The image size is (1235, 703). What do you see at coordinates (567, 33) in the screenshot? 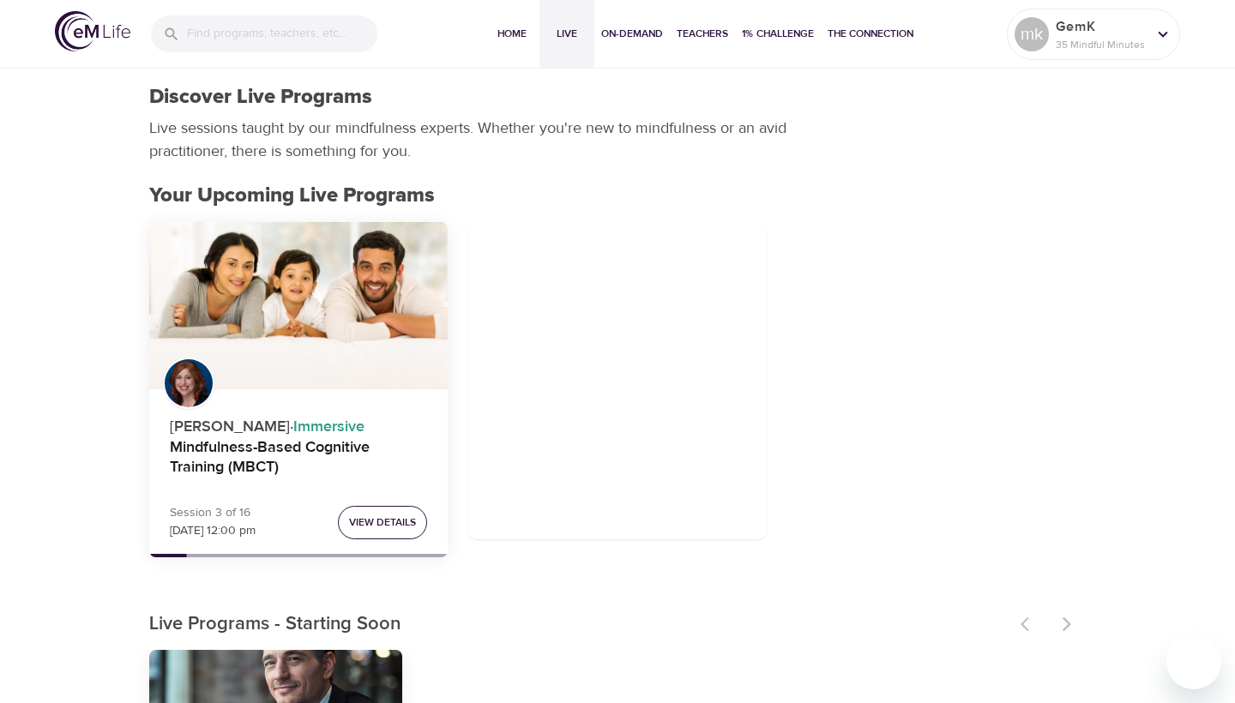
I see `span: Live` at bounding box center [567, 33].